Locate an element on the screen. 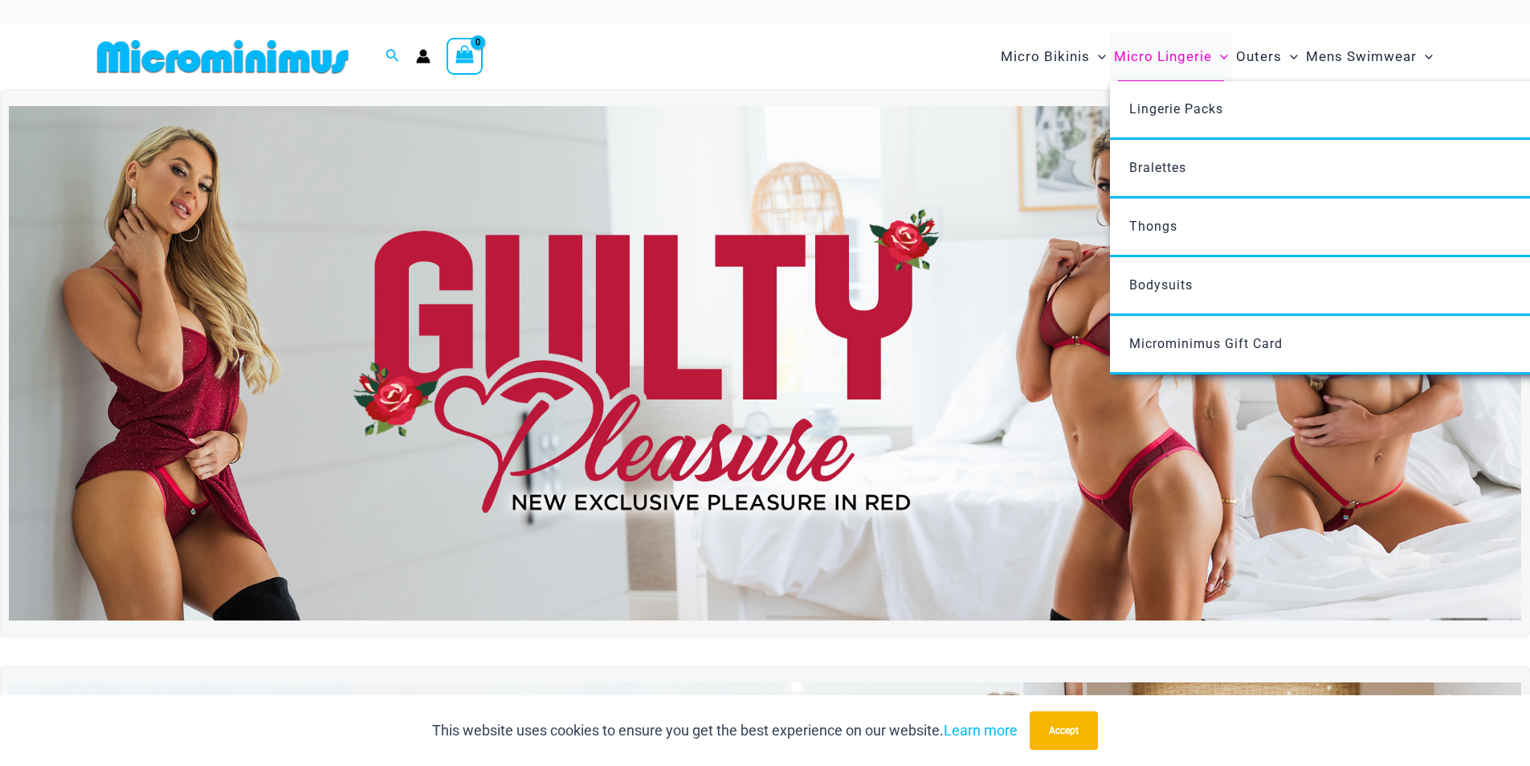 This screenshot has height=766, width=1530. span: Mens Swimwear is located at coordinates (1362, 56).